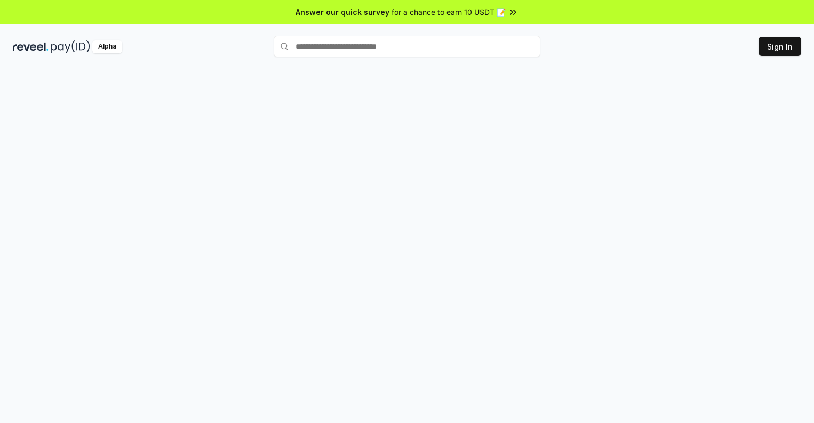 This screenshot has width=814, height=423. What do you see at coordinates (70, 46) in the screenshot?
I see `img: pay_id` at bounding box center [70, 46].